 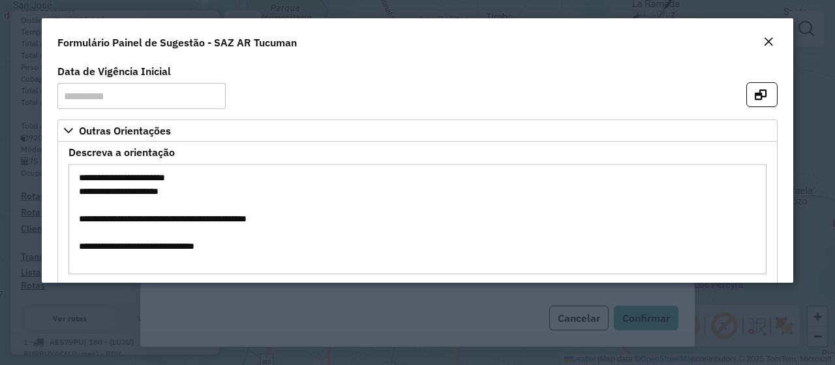 What do you see at coordinates (125, 130) in the screenshot?
I see `span: Outras Orientações` at bounding box center [125, 130].